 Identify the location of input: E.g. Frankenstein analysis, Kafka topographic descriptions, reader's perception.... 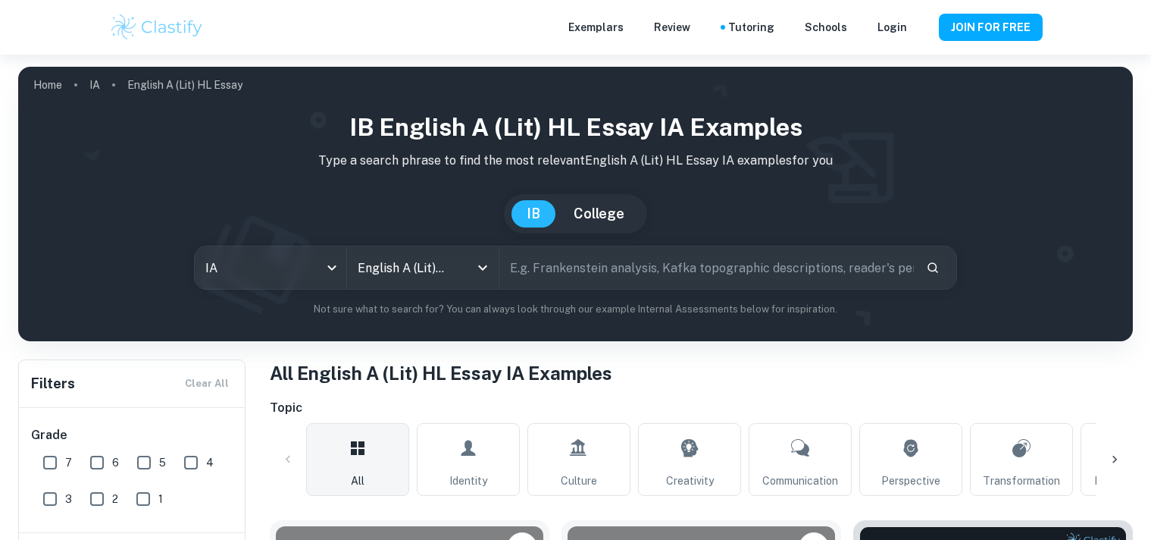
(706, 268).